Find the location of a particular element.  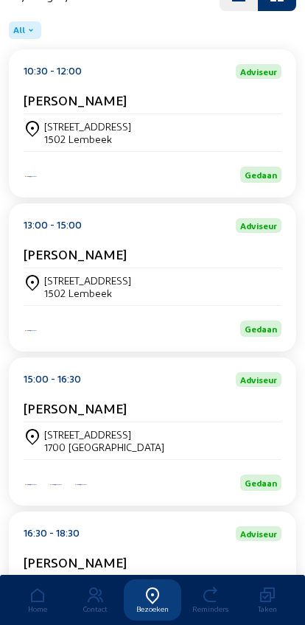

img: Iso Protect is located at coordinates (31, 484).